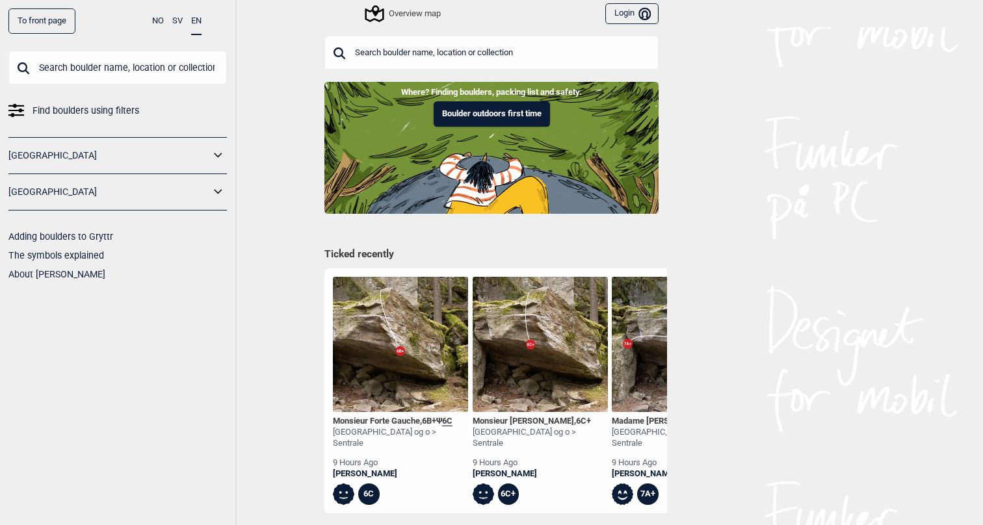 Image resolution: width=983 pixels, height=525 pixels. Describe the element at coordinates (118, 111) in the screenshot. I see `a: Find boulders using filters` at that location.